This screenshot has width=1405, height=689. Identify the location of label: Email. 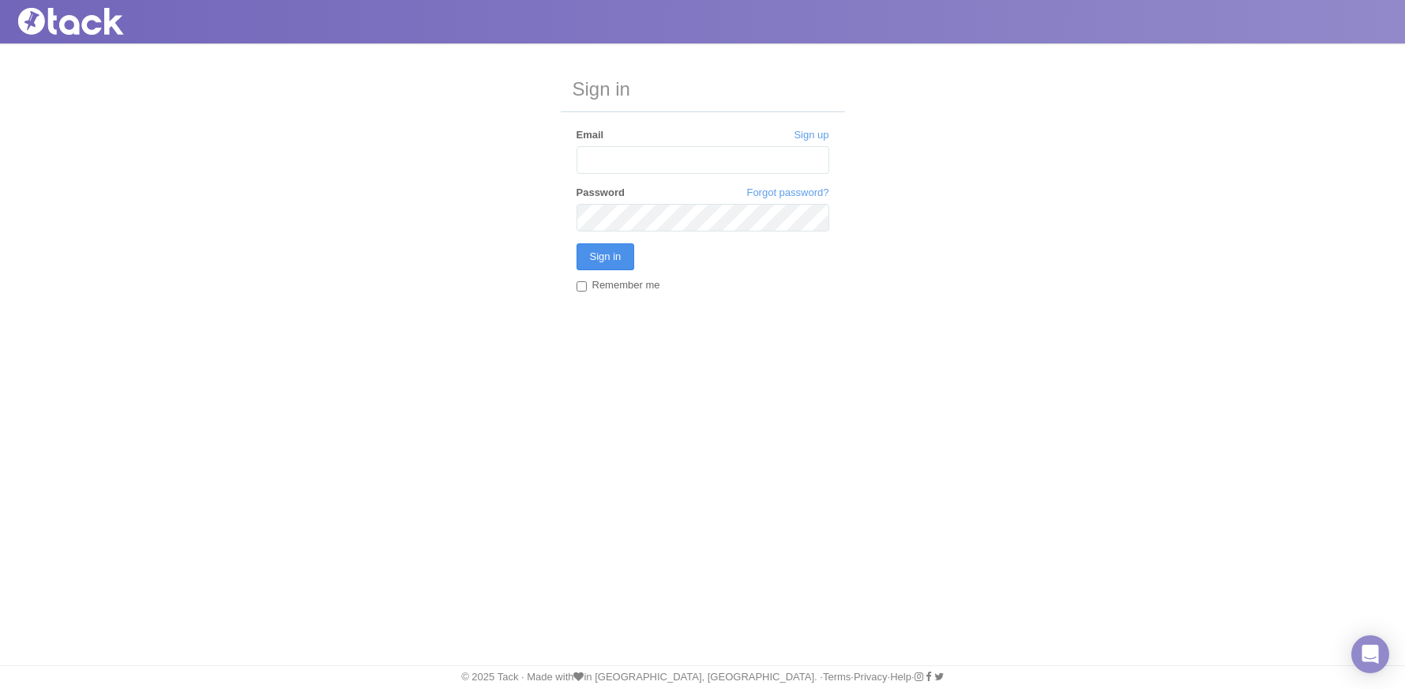
(590, 135).